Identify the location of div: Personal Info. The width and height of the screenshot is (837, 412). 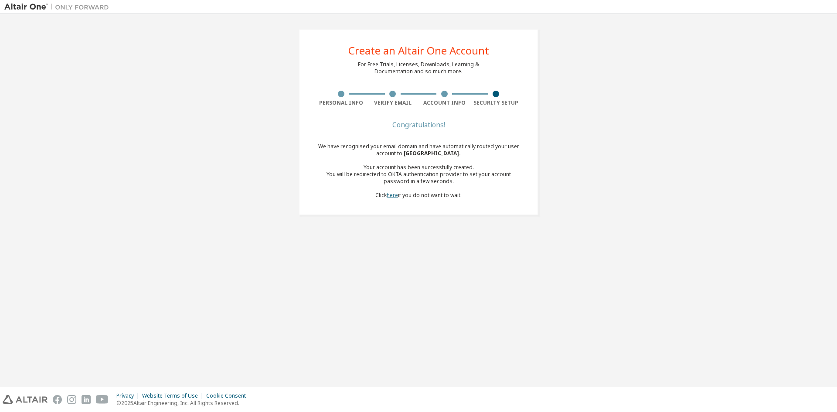
(341, 103).